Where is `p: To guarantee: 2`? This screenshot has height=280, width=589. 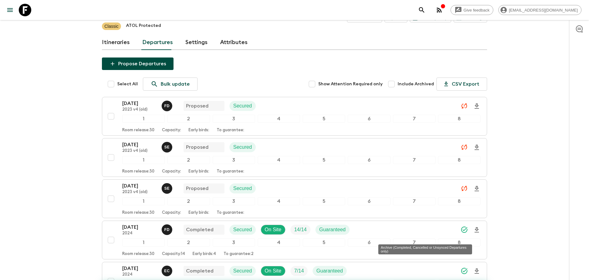 p: To guarantee: 2 is located at coordinates (239, 254).